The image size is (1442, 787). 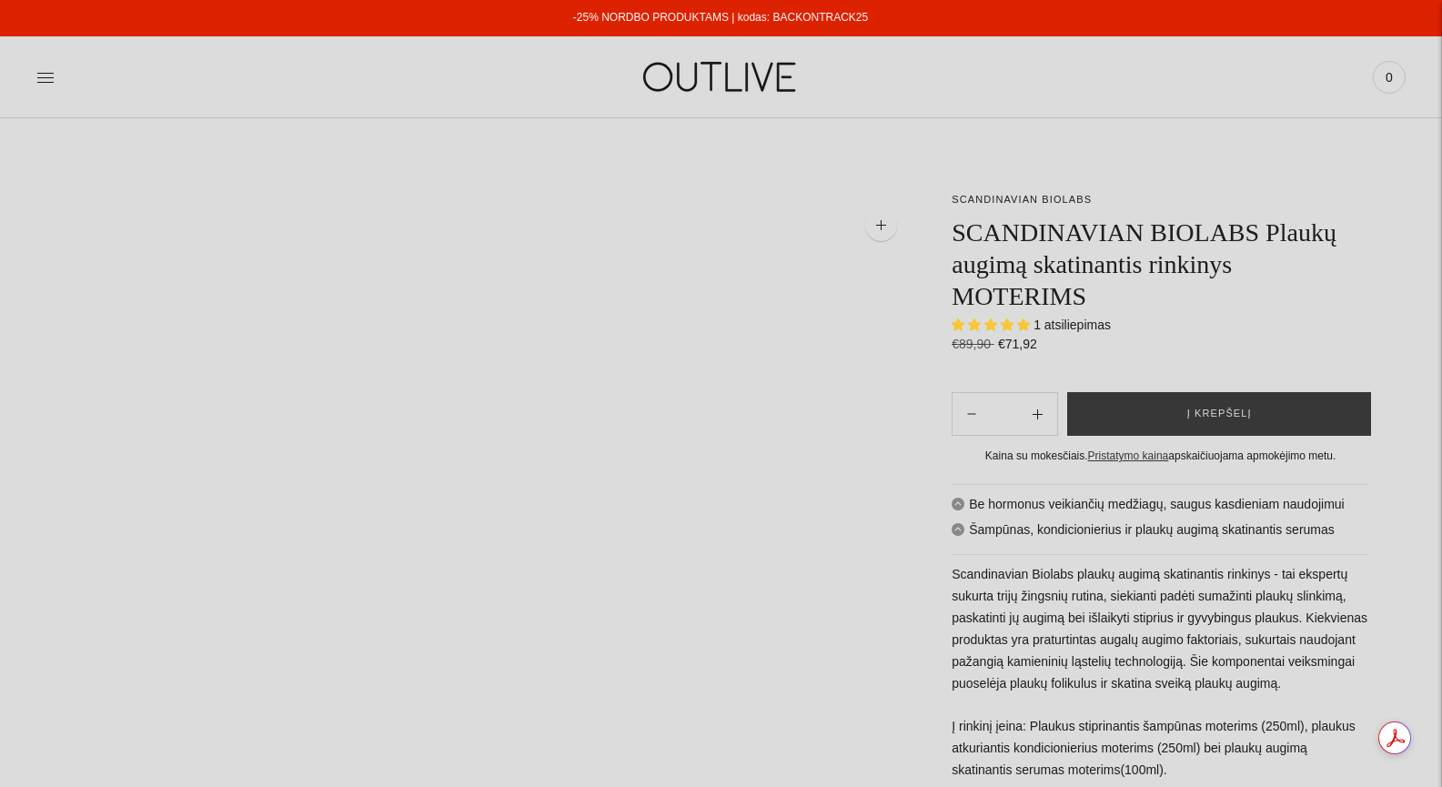 What do you see at coordinates (1160, 456) in the screenshot?
I see `div: Kaina su mokesčiais. apskaičiuojama apmokėjimo metu.` at bounding box center [1160, 456].